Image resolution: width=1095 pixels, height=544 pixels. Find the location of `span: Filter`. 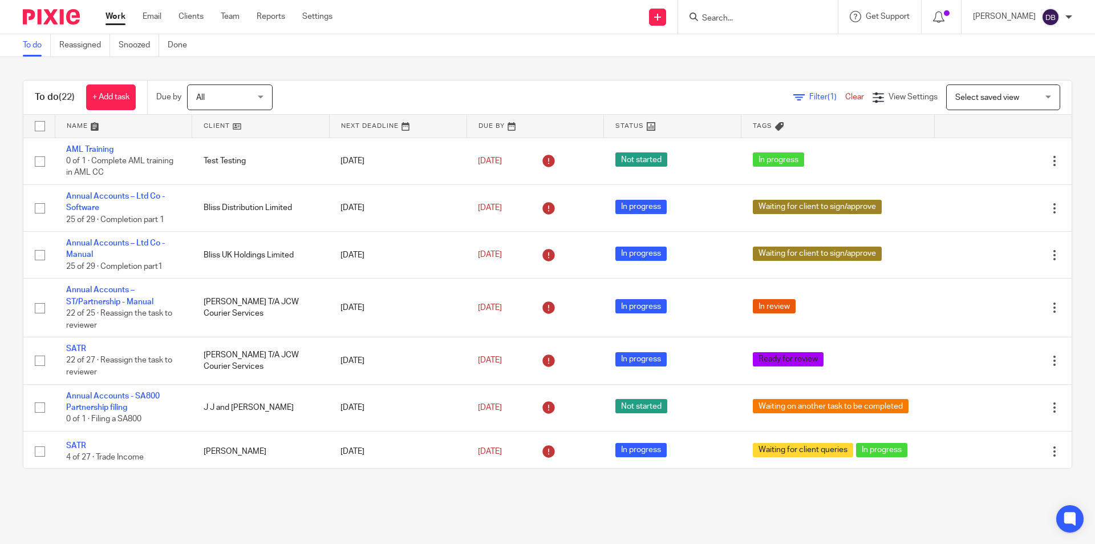

span: Filter is located at coordinates (827, 97).